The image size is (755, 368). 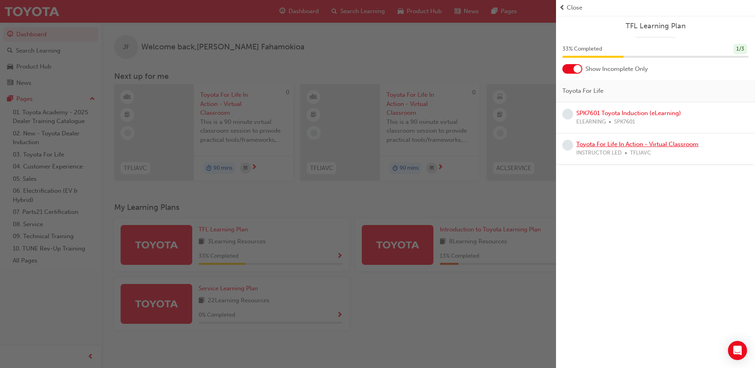 What do you see at coordinates (638, 144) in the screenshot?
I see `a: Toyota For Life In Action - Virtual Classroom` at bounding box center [638, 144].